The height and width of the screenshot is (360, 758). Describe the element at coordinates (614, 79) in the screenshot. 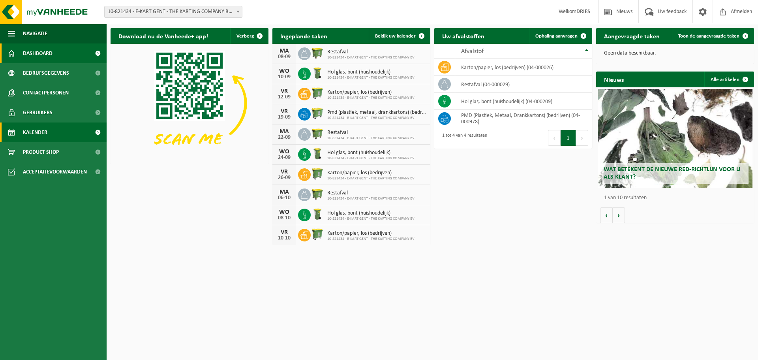

I see `h2: Nieuws` at that location.